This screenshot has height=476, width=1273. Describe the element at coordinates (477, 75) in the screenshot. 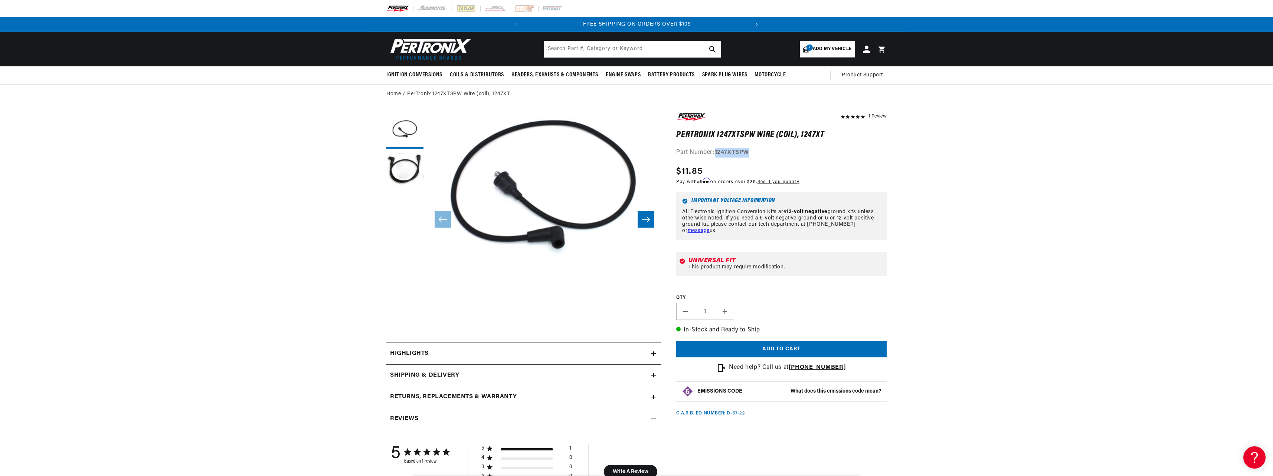

I see `span: Coils & Distributors` at that location.